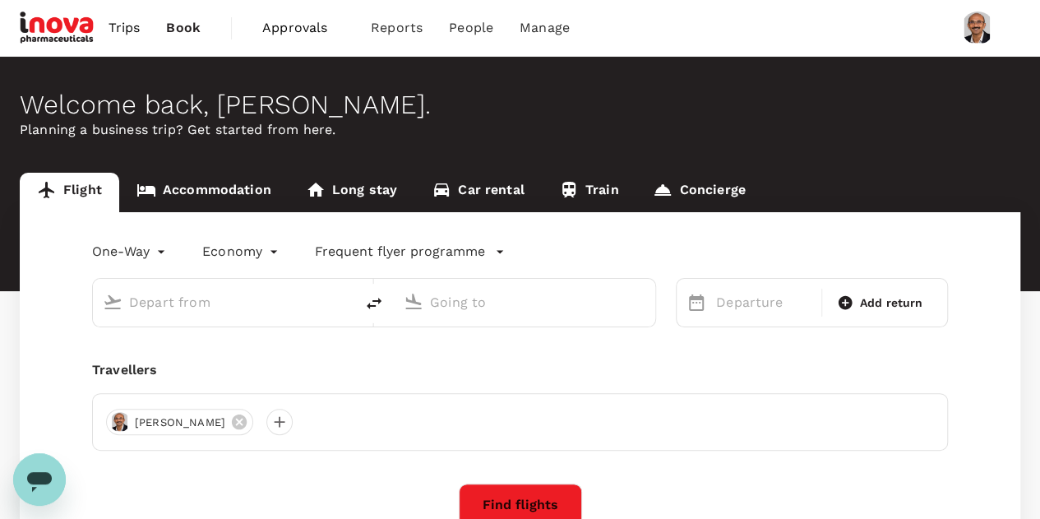 The image size is (1040, 519). What do you see at coordinates (520, 370) in the screenshot?
I see `div: Travellers` at bounding box center [520, 370].